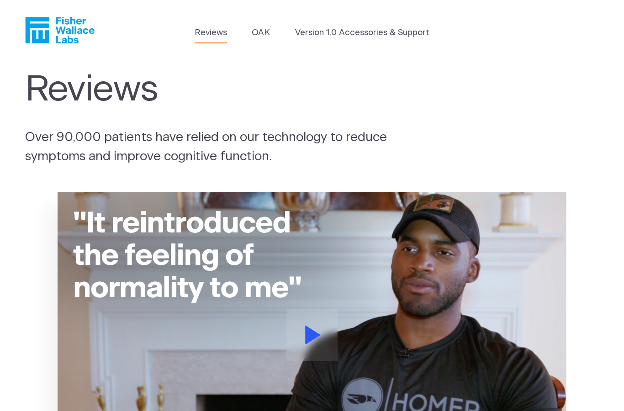 This screenshot has height=411, width=624. What do you see at coordinates (362, 33) in the screenshot?
I see `a: Version 1.0 Accessories & Support` at bounding box center [362, 33].